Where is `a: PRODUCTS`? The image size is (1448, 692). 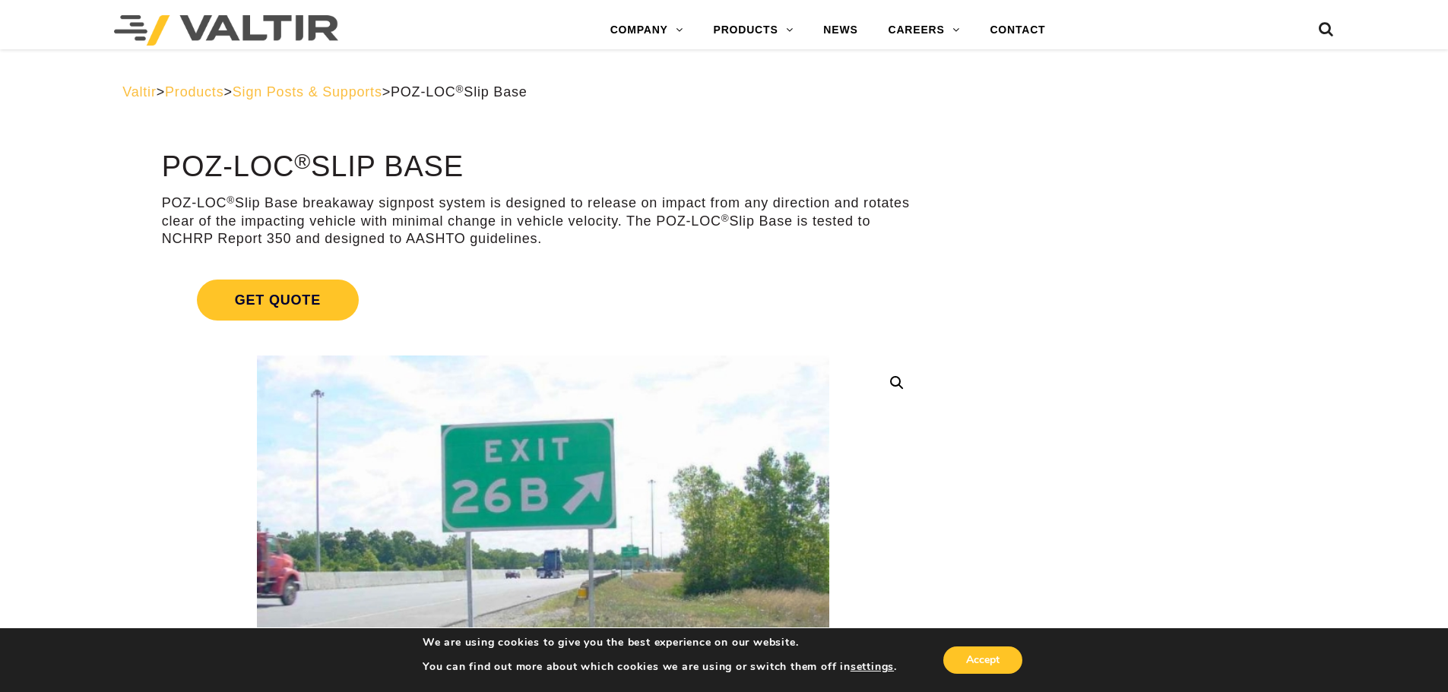
a: PRODUCTS is located at coordinates (753, 30).